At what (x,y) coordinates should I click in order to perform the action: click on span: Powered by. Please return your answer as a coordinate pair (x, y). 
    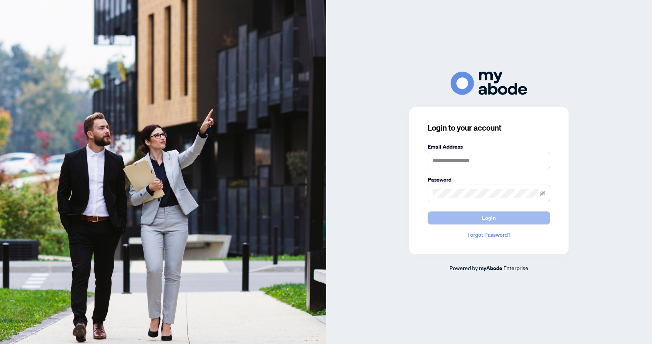
    Looking at the image, I should click on (464, 268).